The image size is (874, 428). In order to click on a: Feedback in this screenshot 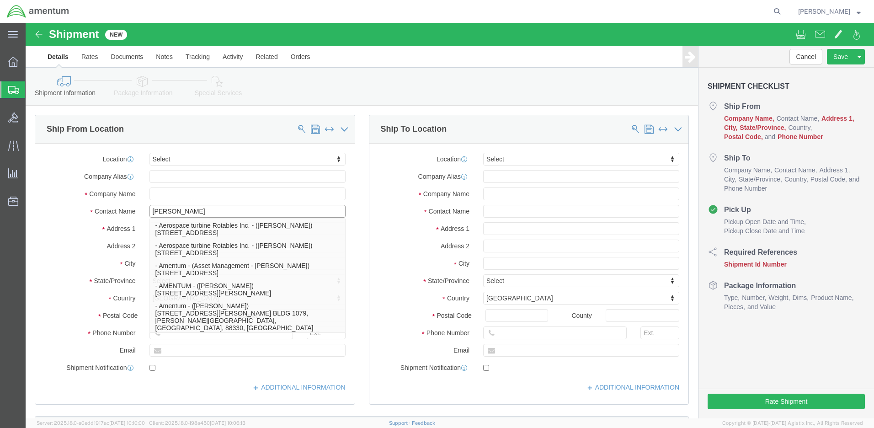, I will do `click(423, 423)`.